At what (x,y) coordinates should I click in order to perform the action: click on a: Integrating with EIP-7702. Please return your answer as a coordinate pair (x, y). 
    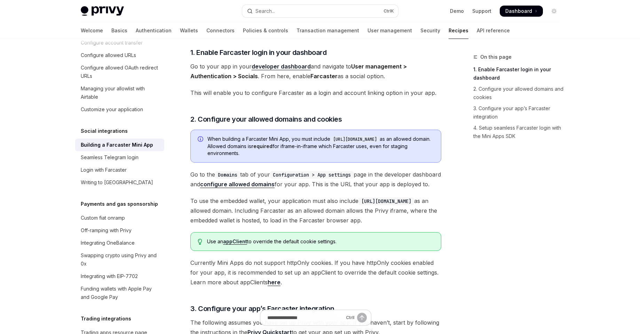
    Looking at the image, I should click on (120, 277).